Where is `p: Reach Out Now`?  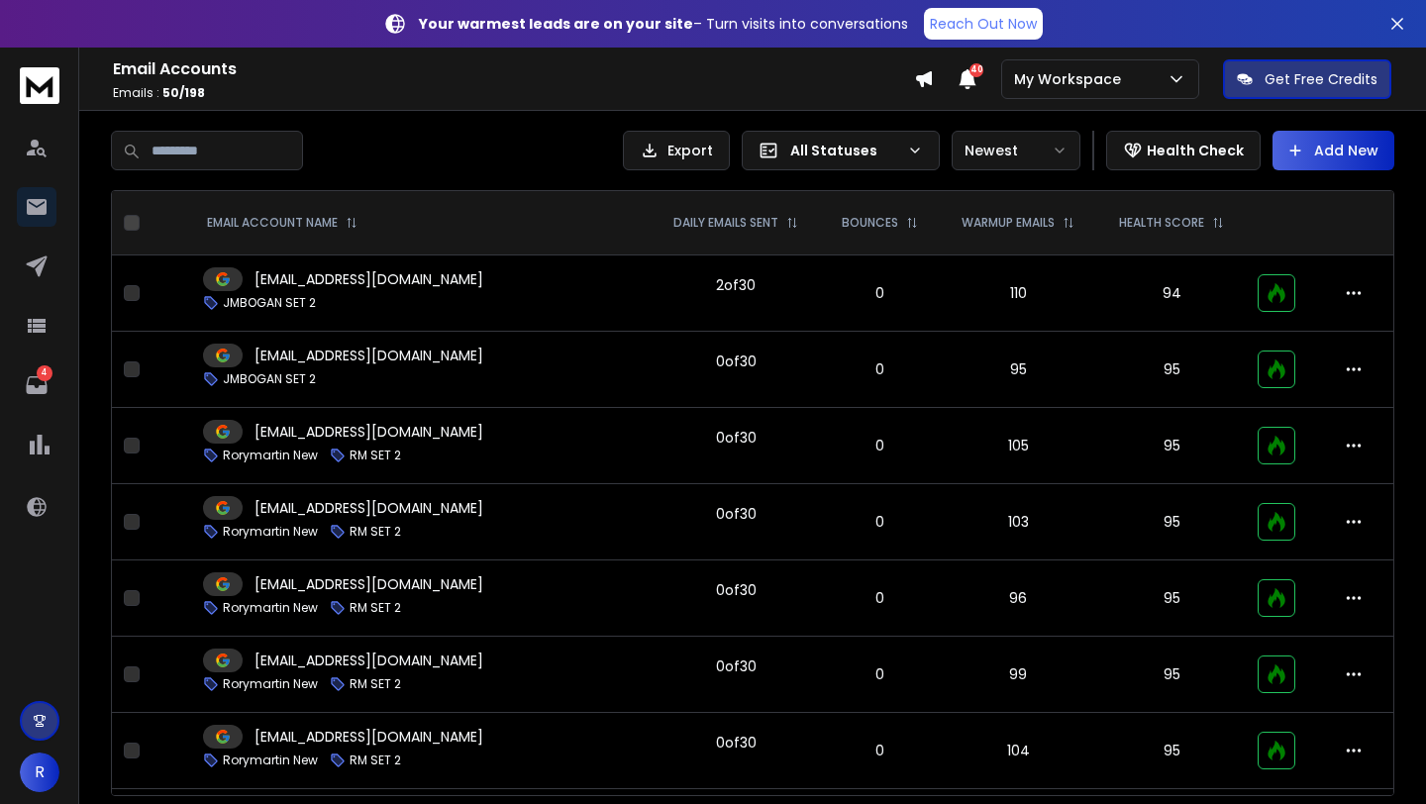 p: Reach Out Now is located at coordinates (984, 24).